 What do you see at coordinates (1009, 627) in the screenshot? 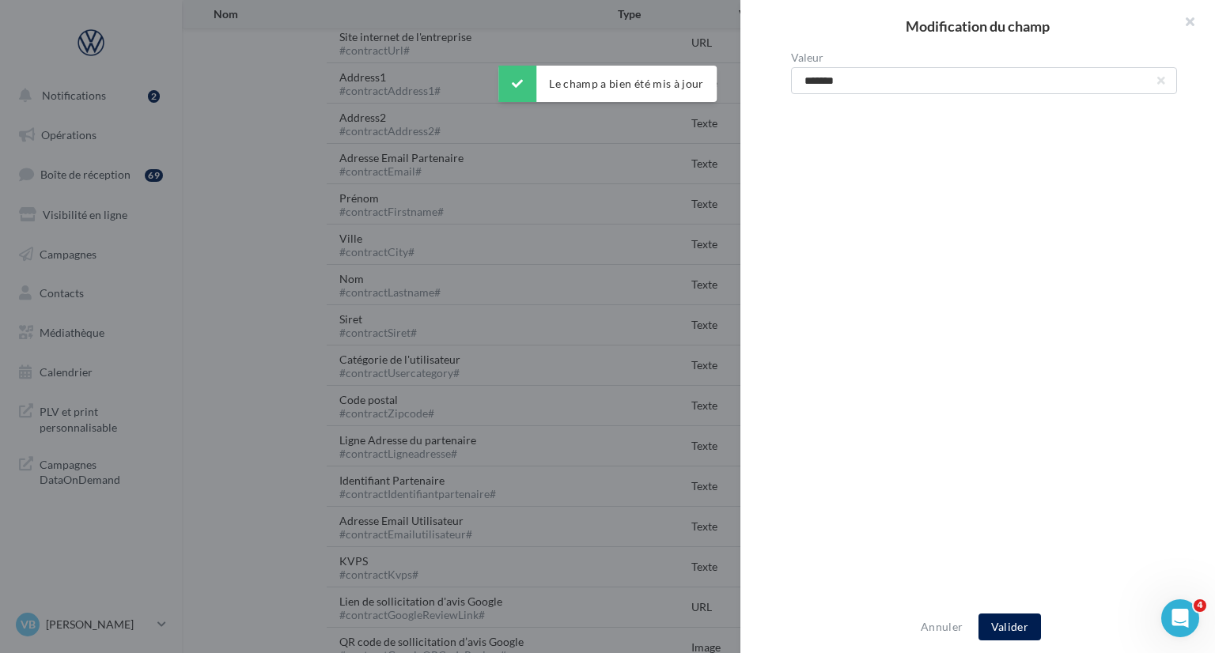
I see `button: Valider` at bounding box center [1009, 627].